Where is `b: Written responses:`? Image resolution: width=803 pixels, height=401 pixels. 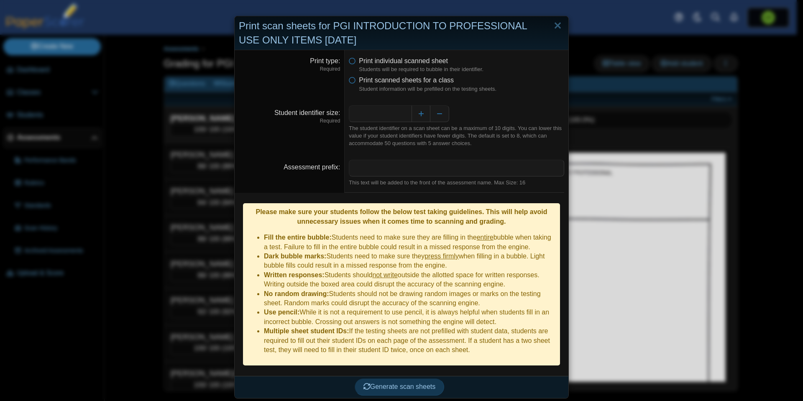
b: Written responses: is located at coordinates (294, 275).